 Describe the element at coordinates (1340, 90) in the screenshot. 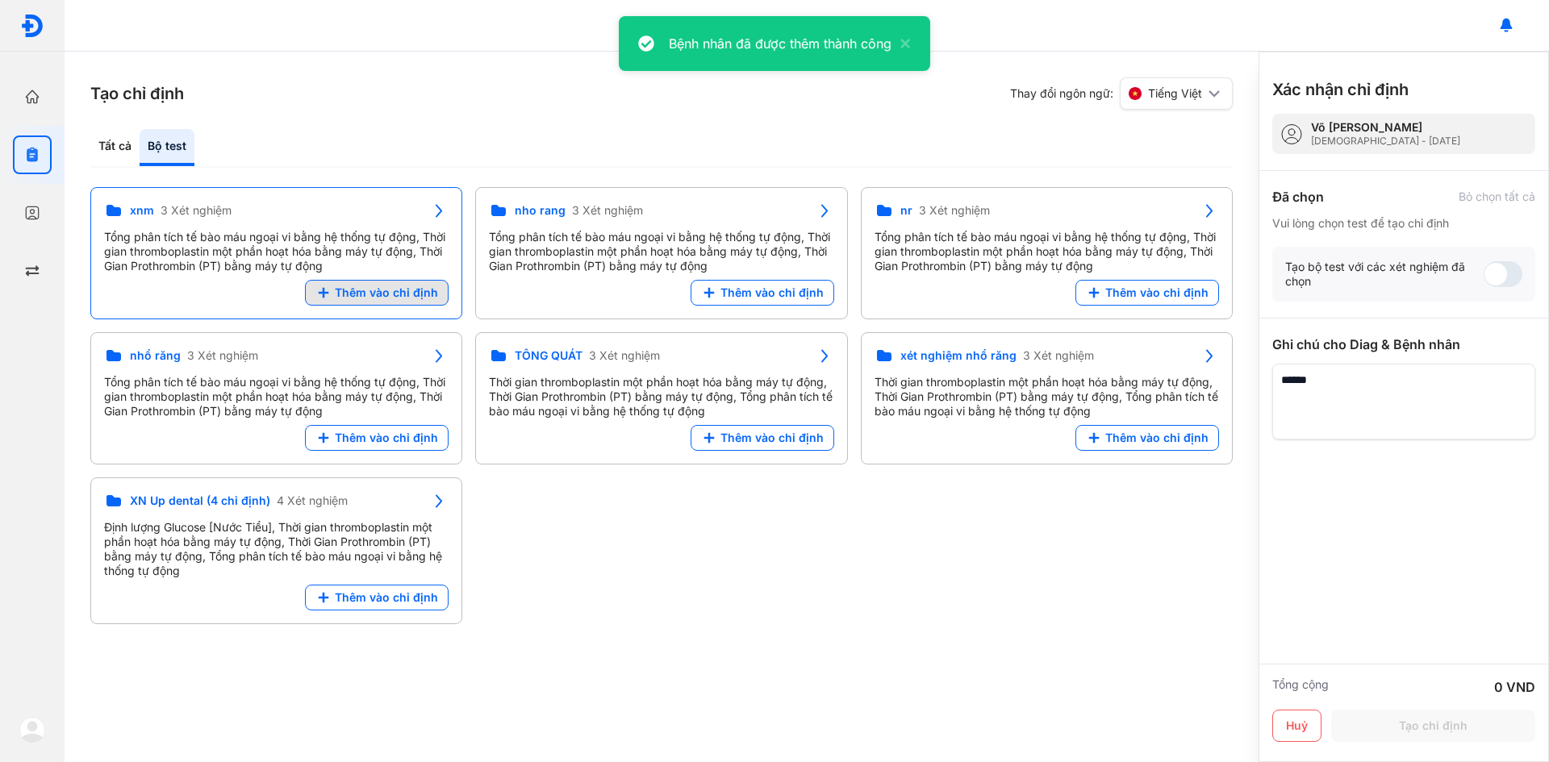

I see `h3: Xác nhận chỉ định` at that location.